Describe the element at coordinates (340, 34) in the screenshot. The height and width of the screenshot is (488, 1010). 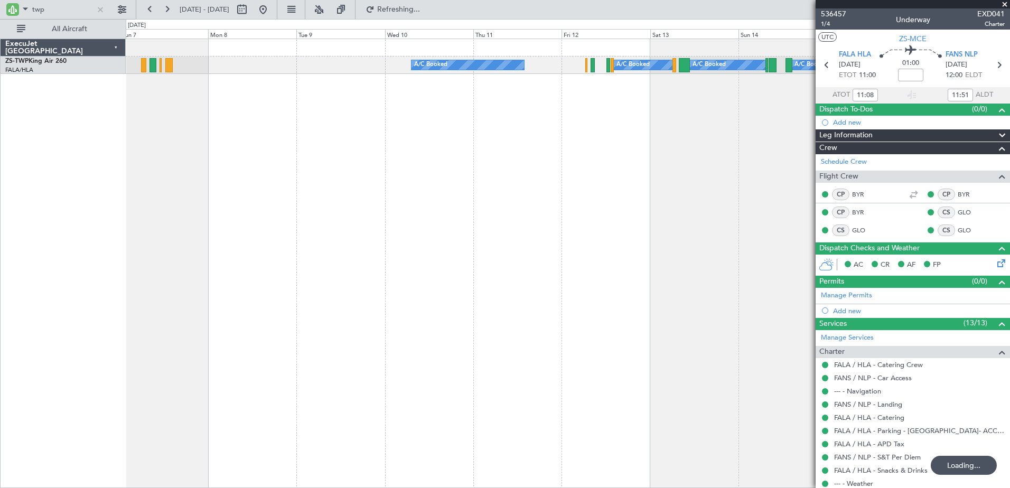
I see `div: Tue 9` at that location.